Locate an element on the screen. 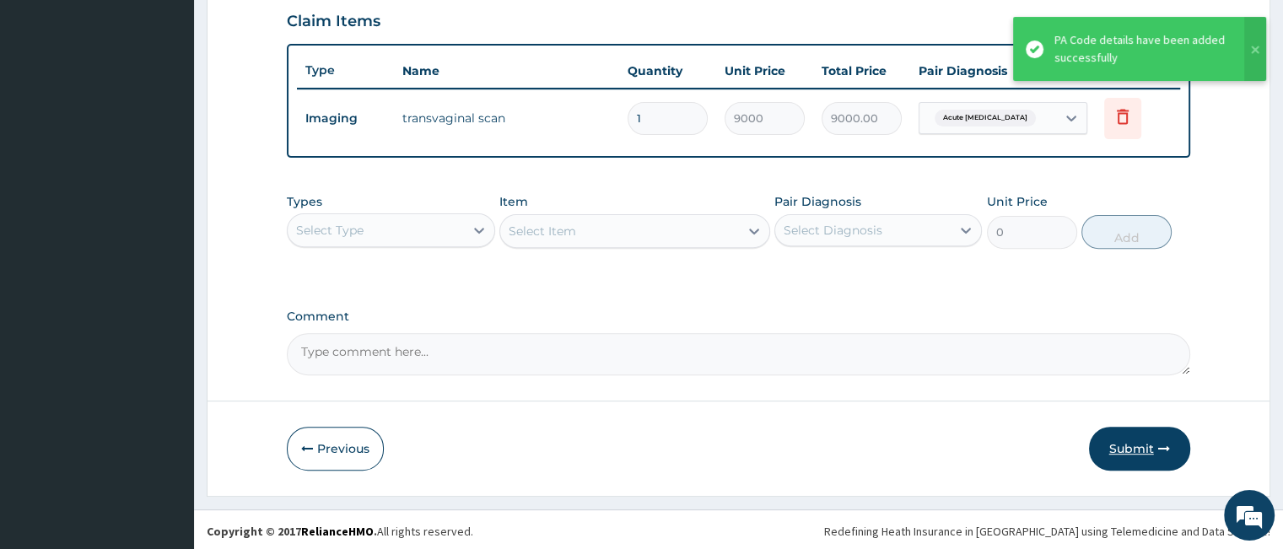 Image resolution: width=1283 pixels, height=549 pixels. strong: Copyright © 2017 . is located at coordinates (292, 531).